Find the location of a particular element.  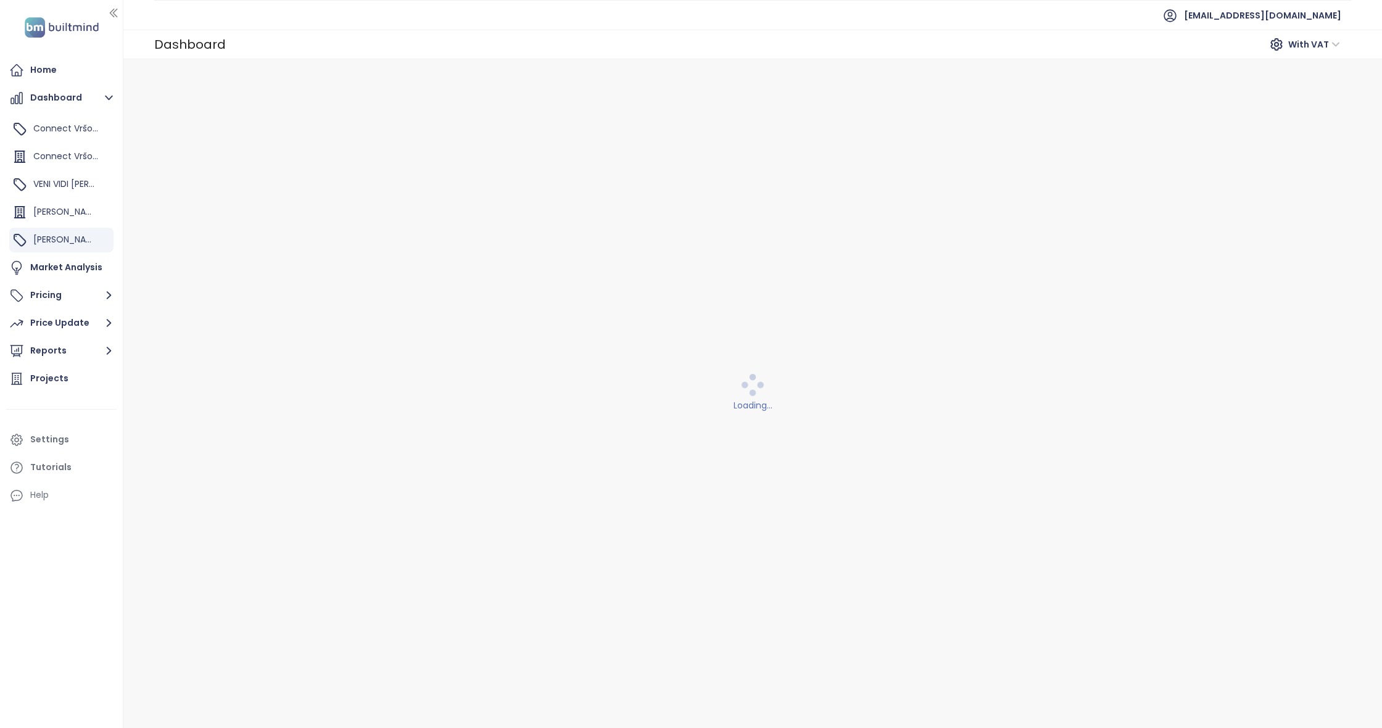

a: Market Analysis is located at coordinates (61, 268).